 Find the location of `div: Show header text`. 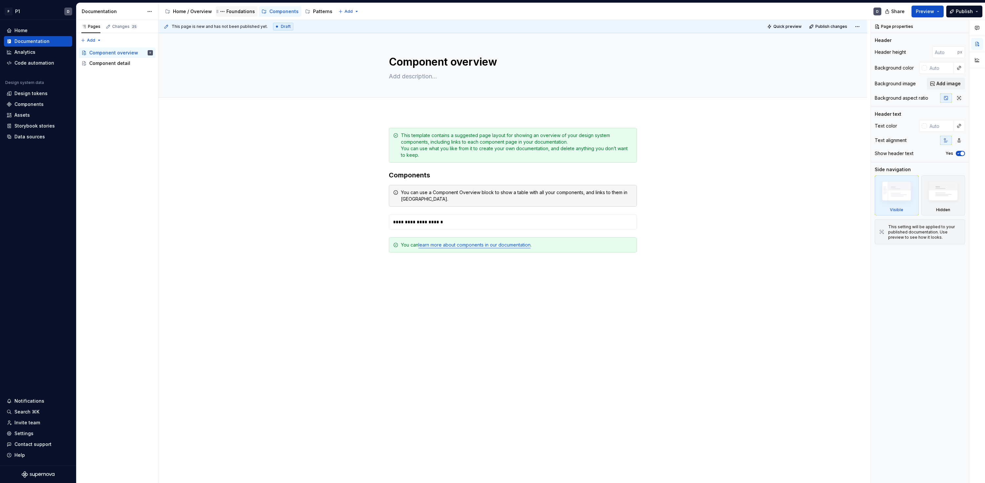

div: Show header text is located at coordinates (894, 153).